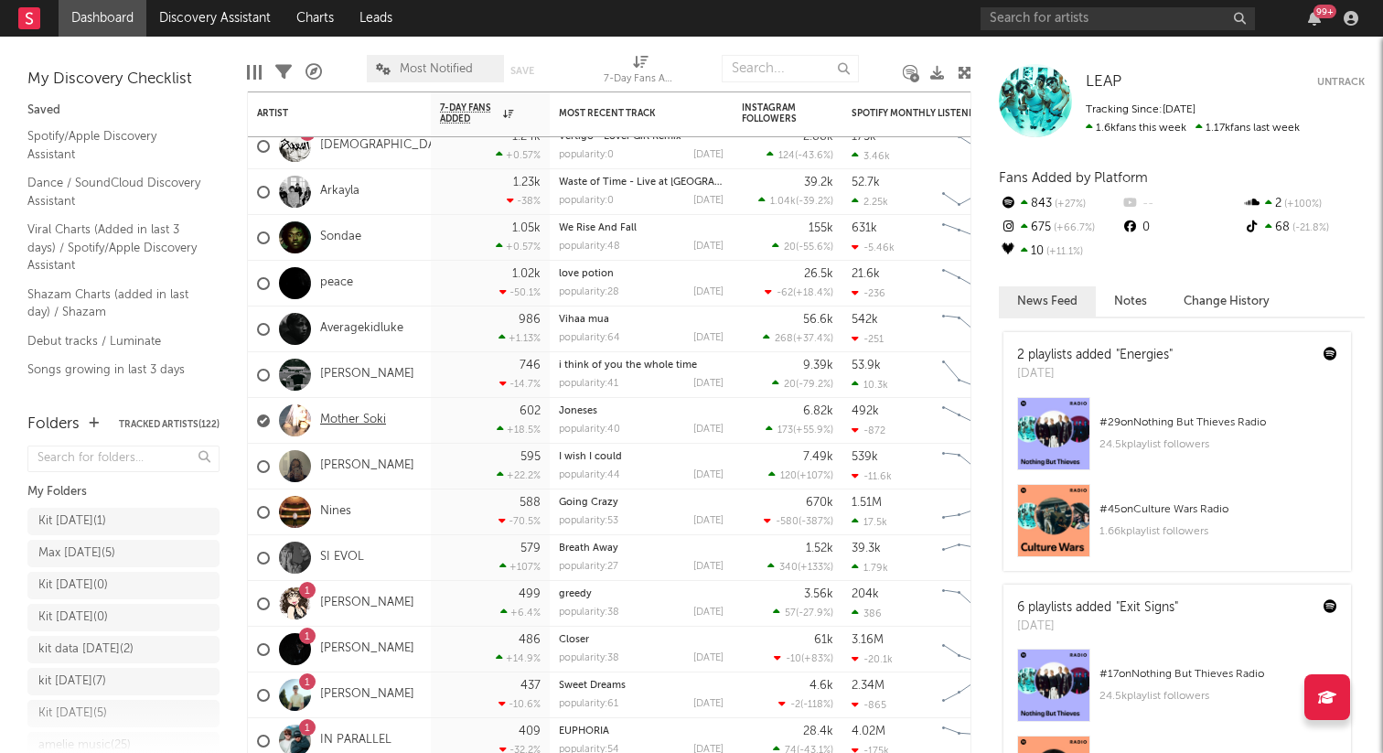 This screenshot has width=1383, height=753. I want to click on div: 486, so click(530, 639).